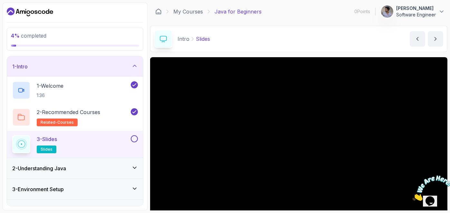  I want to click on button: 3-Environment Setup, so click(75, 190).